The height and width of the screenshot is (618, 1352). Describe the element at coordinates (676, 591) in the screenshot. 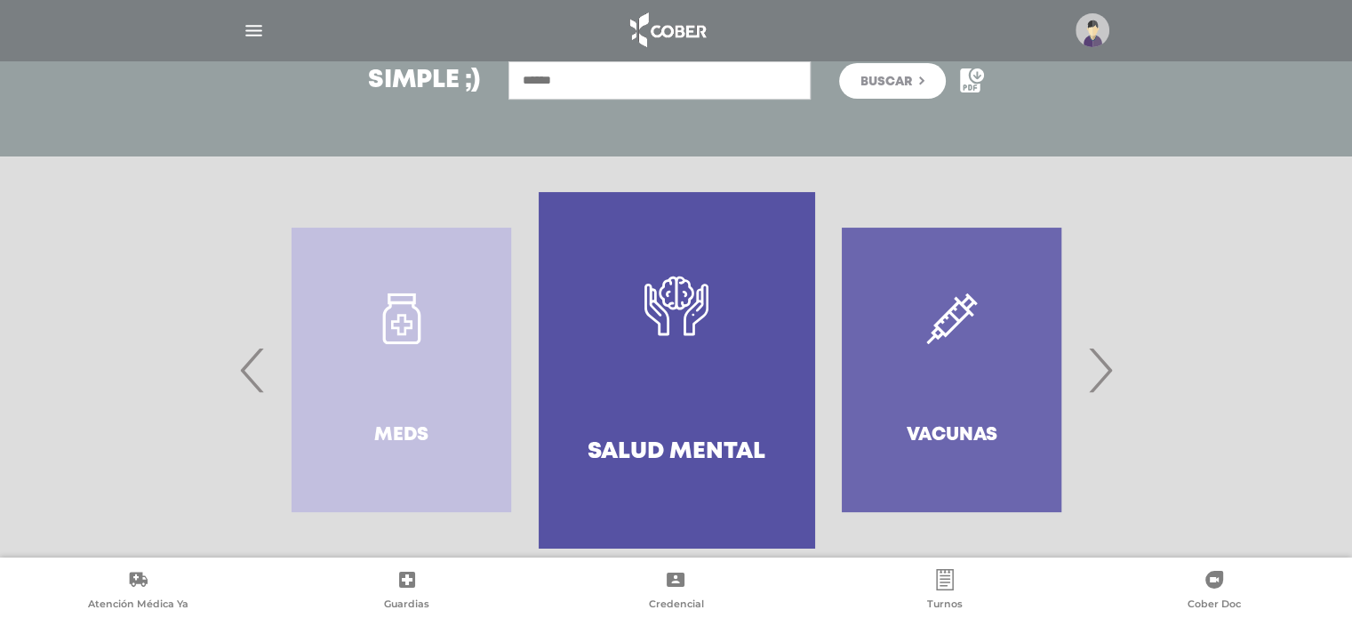

I see `a: Credencial` at that location.